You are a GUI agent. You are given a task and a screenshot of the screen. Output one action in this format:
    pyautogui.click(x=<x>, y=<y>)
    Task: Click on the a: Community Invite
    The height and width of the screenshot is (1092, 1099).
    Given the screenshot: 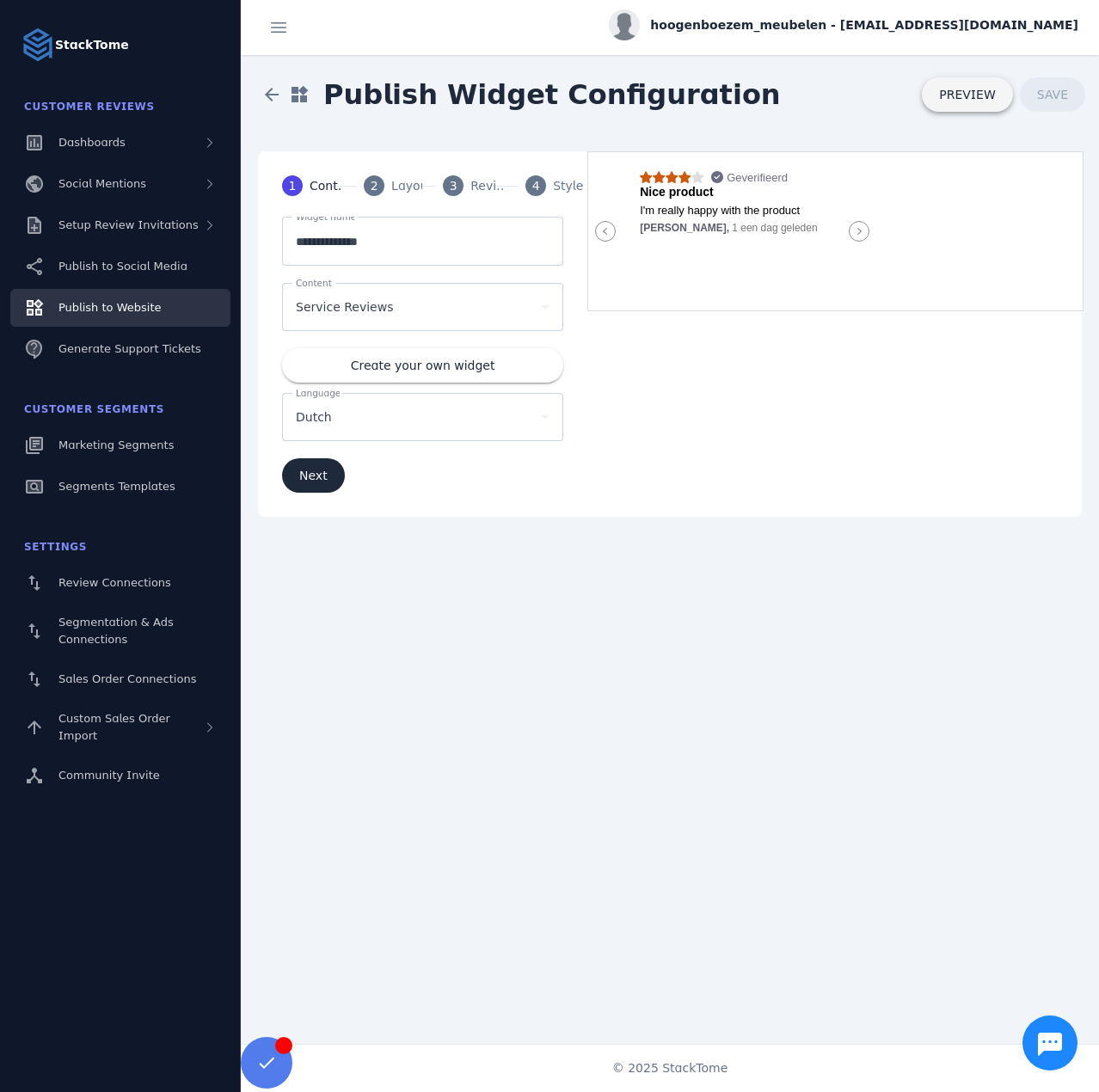 What is the action you would take?
    pyautogui.click(x=120, y=775)
    